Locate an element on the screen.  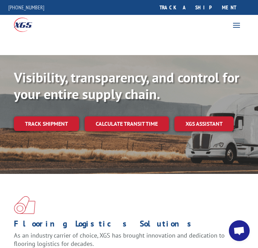
a: XGS ASSISTANT is located at coordinates (204, 124).